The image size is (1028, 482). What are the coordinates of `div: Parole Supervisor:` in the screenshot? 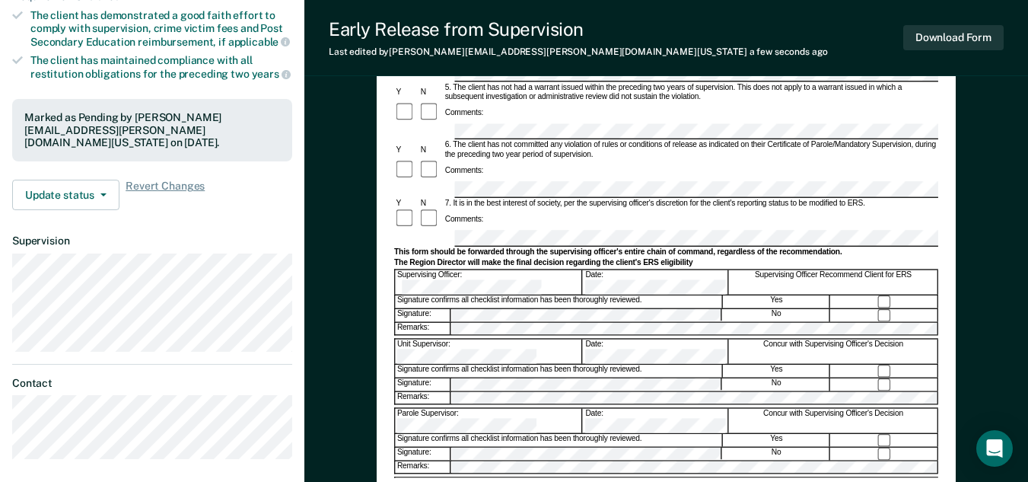 It's located at (489, 420).